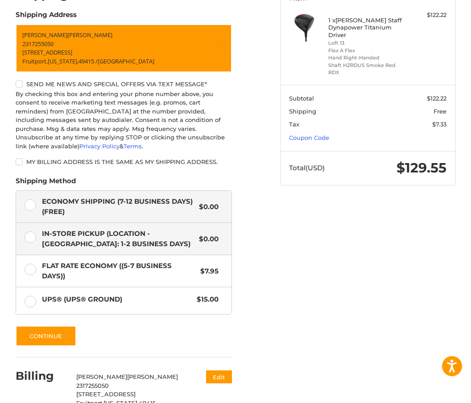  What do you see at coordinates (207, 271) in the screenshot?
I see `span: $7.95` at bounding box center [207, 271].